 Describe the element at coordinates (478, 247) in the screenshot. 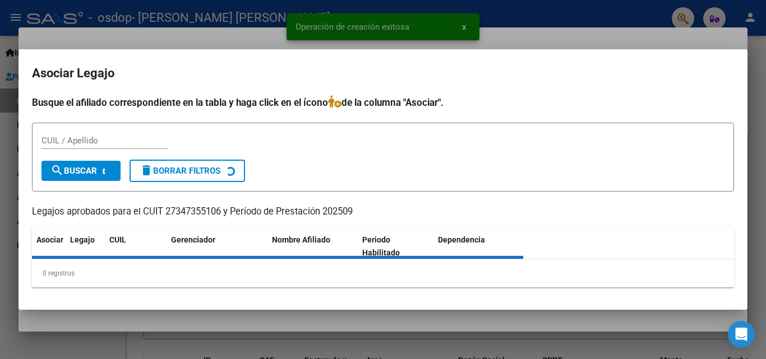

I see `datatable-header-cell: Dependencia` at that location.